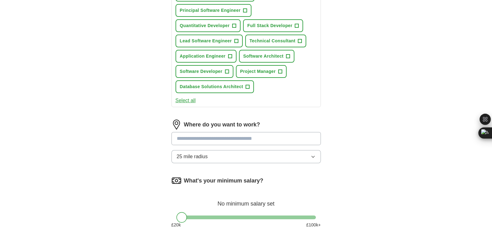  What do you see at coordinates (206, 56) in the screenshot?
I see `button: Application Engineer` at bounding box center [206, 56].